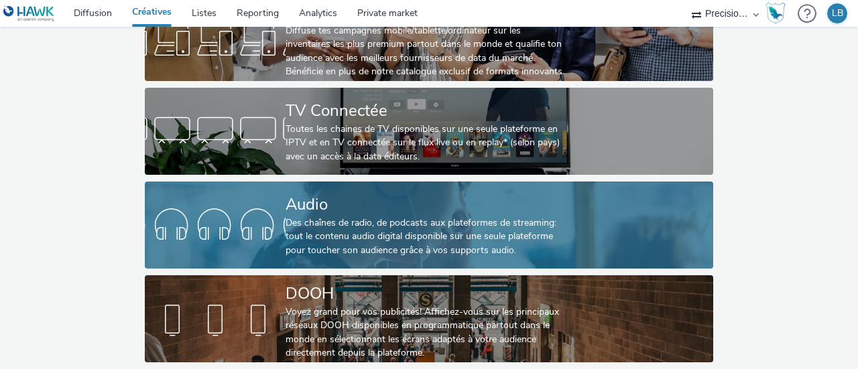 The image size is (858, 369). Describe the element at coordinates (429, 131) in the screenshot. I see `a: TV ConnectéeToutes les chaines de TV disponibles sur une seule plateforme en IPTV et en TV connec...` at that location.